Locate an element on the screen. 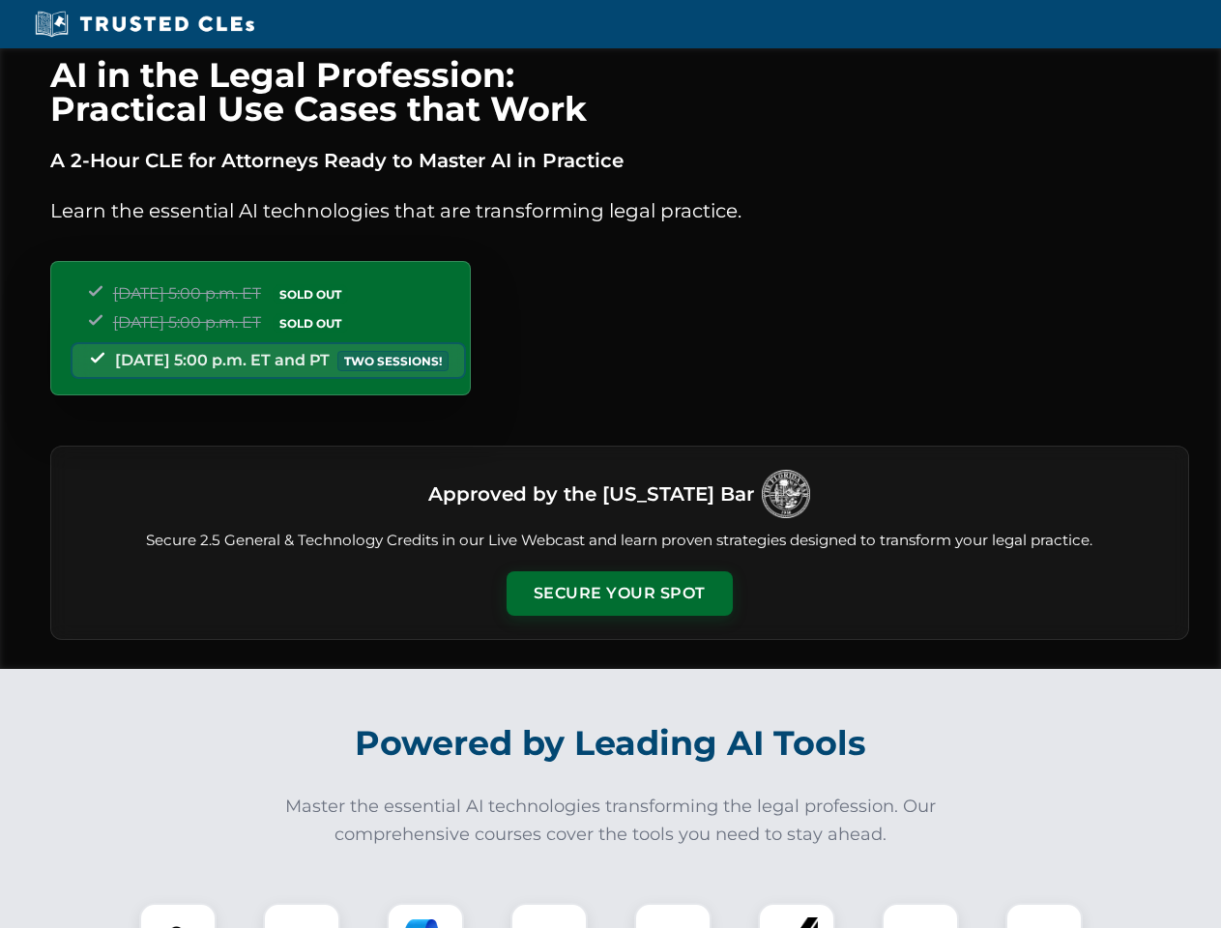 This screenshot has width=1221, height=928. p: Learn the essential AI technologies that are transforming legal practice. is located at coordinates (620, 211).